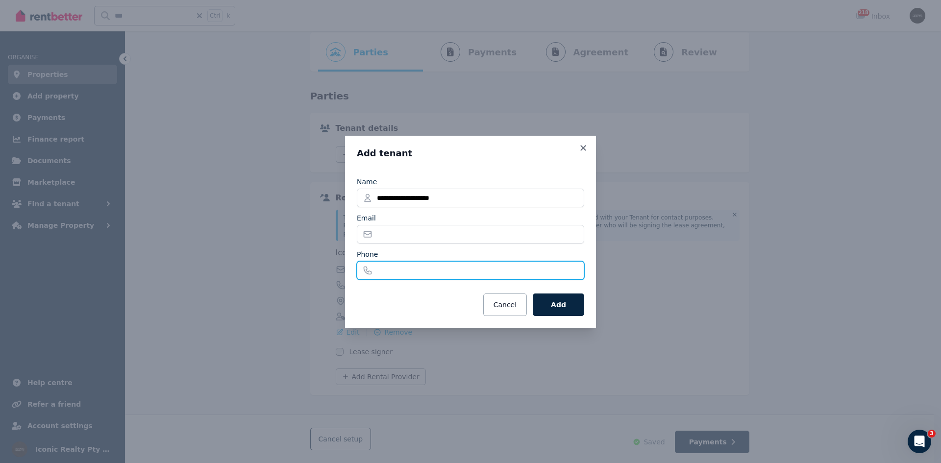 The width and height of the screenshot is (941, 463). What do you see at coordinates (505, 305) in the screenshot?
I see `button: Cancel` at bounding box center [505, 305].